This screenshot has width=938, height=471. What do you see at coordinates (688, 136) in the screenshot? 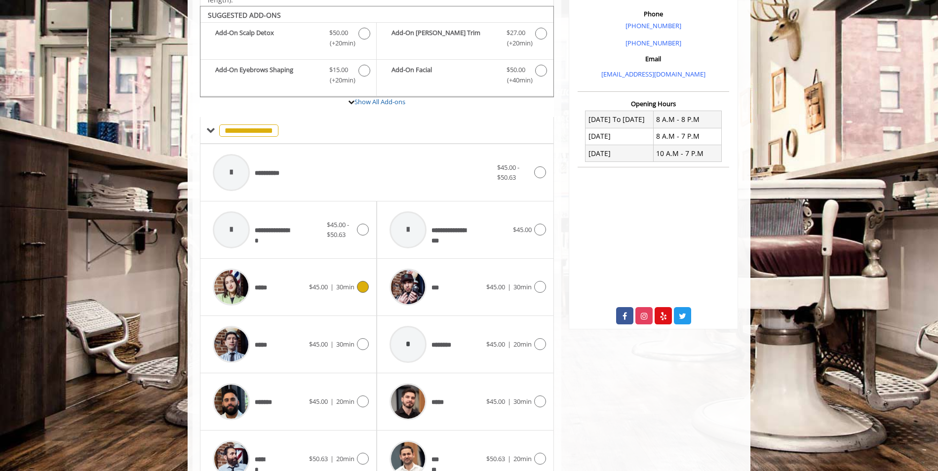
I see `td: 8 A.M - 7 P.M` at bounding box center [688, 136].